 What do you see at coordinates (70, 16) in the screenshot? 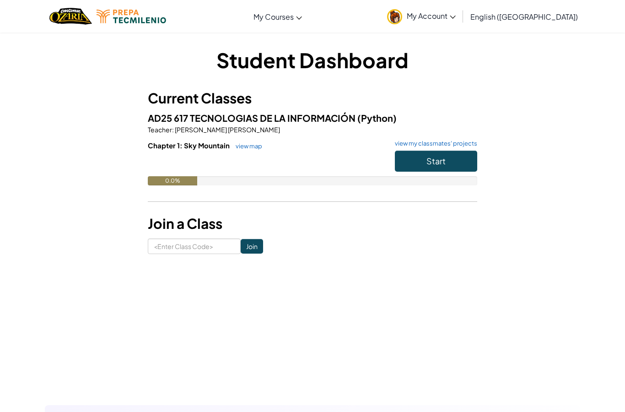
I see `img: Home` at bounding box center [70, 16].